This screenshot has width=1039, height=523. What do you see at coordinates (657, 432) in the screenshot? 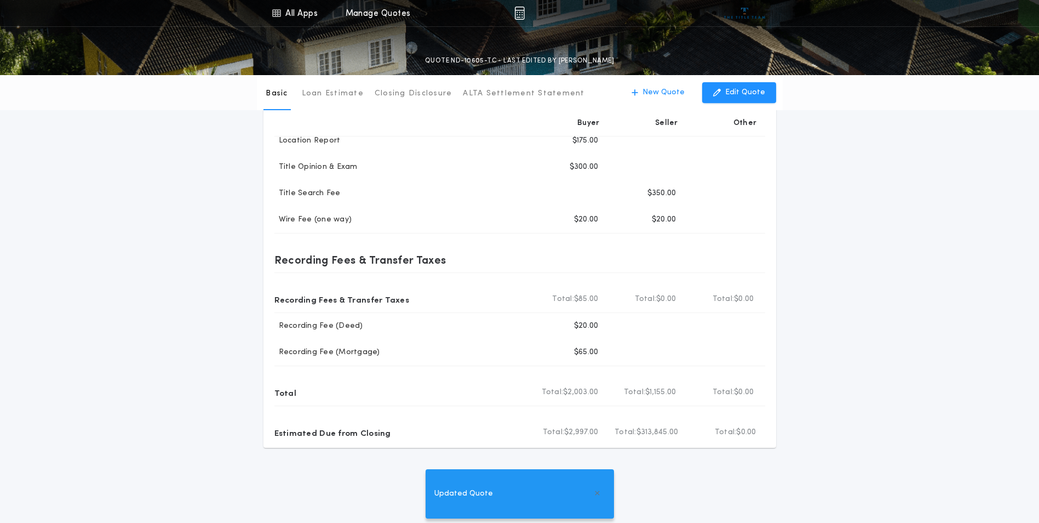
I see `span: $313,845.00` at bounding box center [657, 432].